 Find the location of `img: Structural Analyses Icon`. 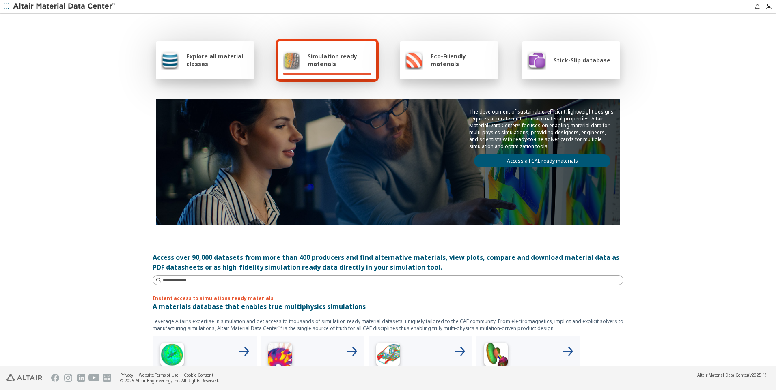

img: Structural Analyses Icon is located at coordinates (388, 356).